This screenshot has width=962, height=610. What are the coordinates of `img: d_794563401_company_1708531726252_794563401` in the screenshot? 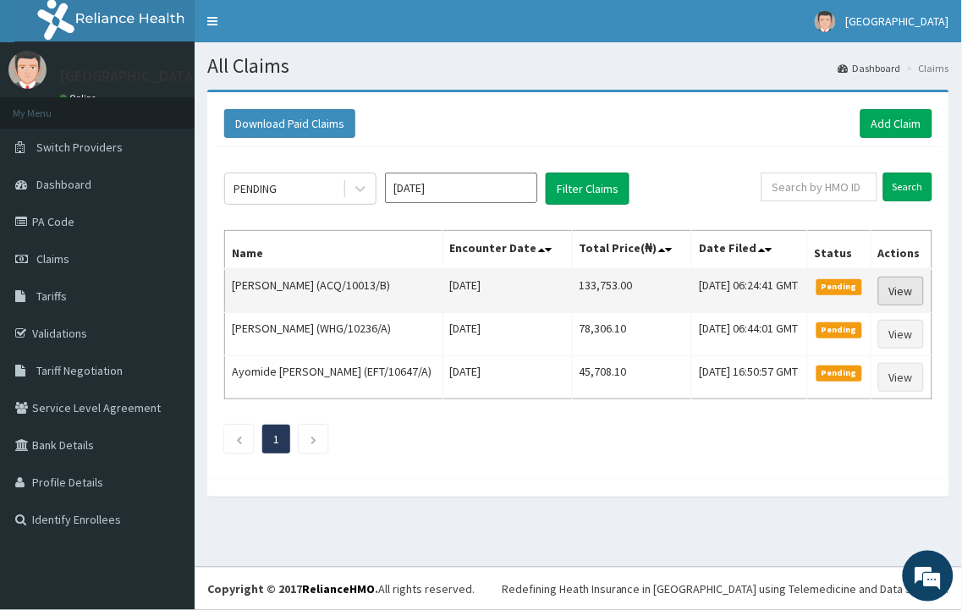 It's located at (50, 106).